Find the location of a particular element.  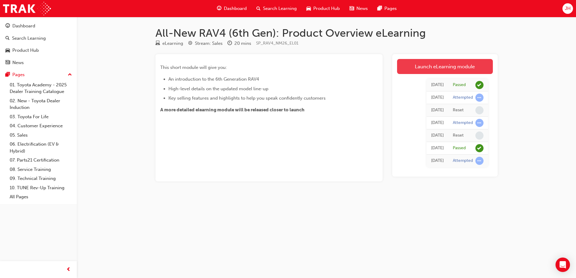

button: Pages is located at coordinates (38, 75).